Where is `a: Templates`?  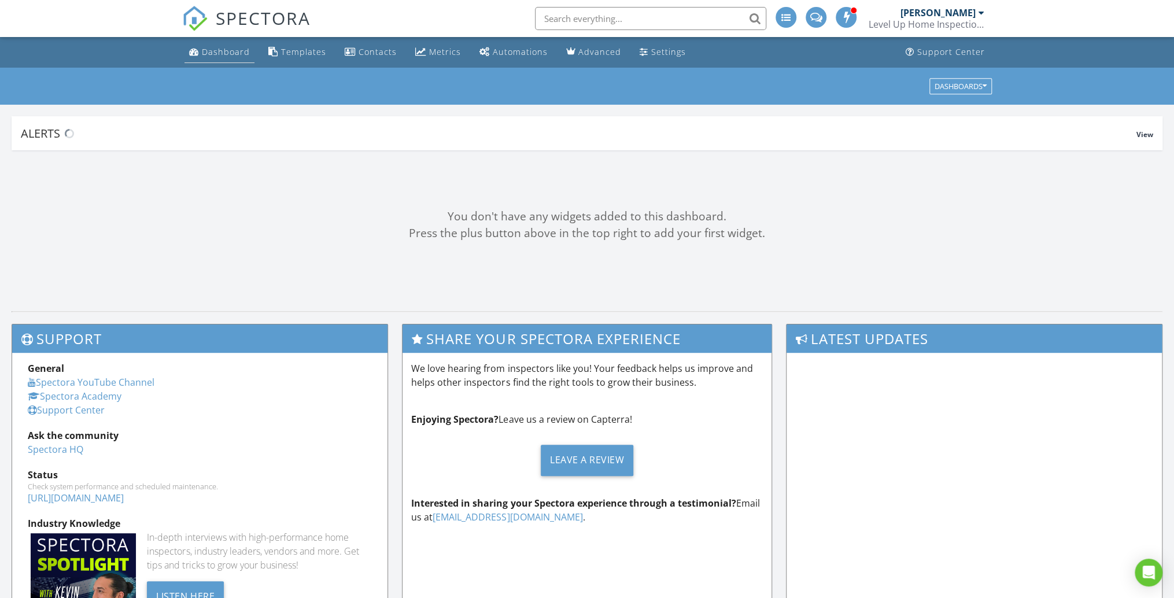 a: Templates is located at coordinates (297, 52).